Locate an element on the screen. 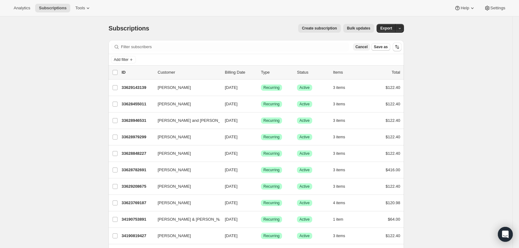  button: Add filter is located at coordinates (124, 60).